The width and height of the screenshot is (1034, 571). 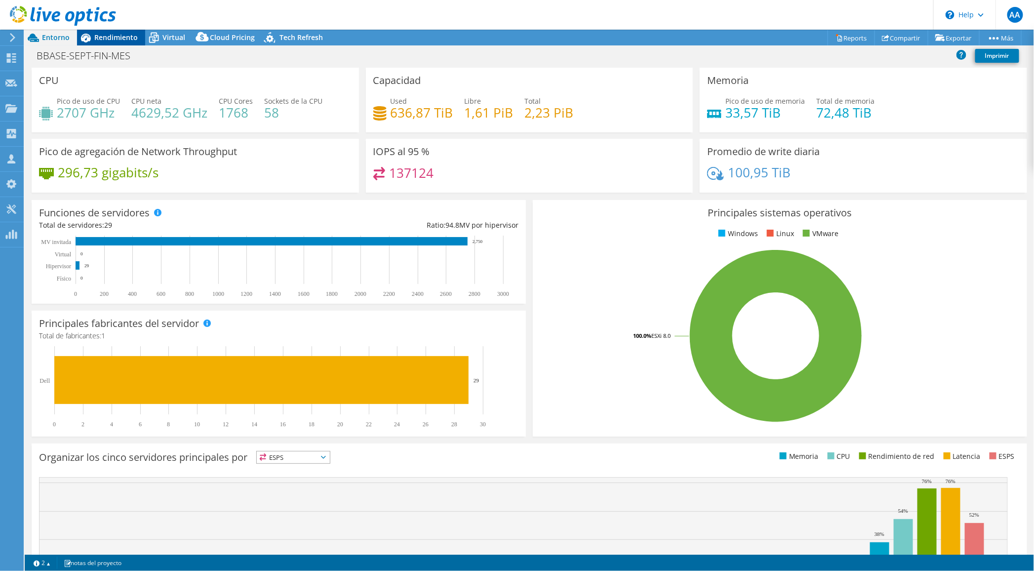 What do you see at coordinates (64, 278) in the screenshot?
I see `tspan: Físico` at bounding box center [64, 278].